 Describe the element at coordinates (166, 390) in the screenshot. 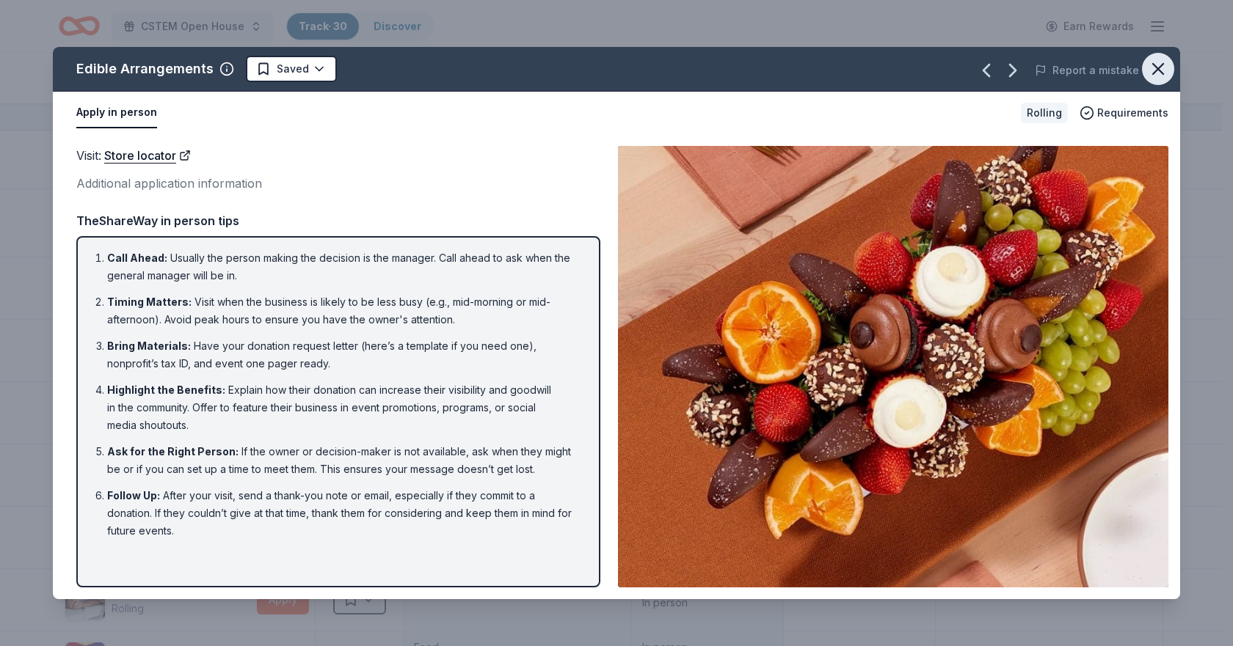

I see `span: Highlight the Benefits :` at that location.